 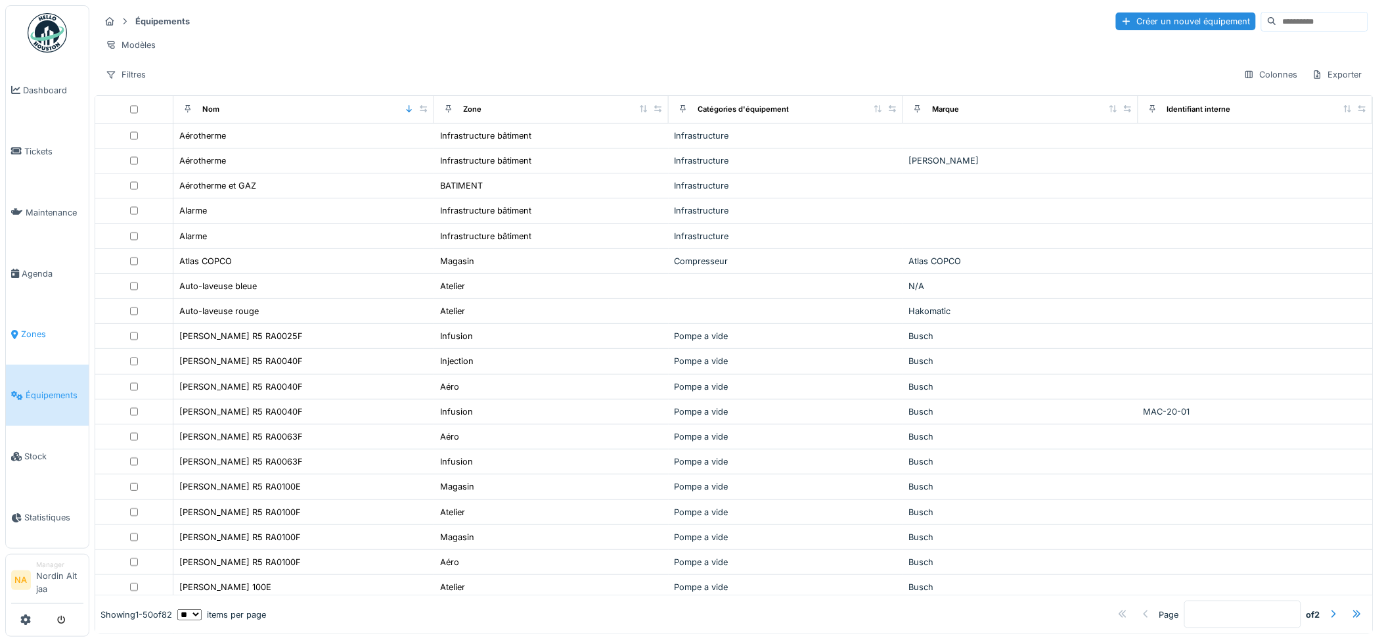 What do you see at coordinates (1020, 286) in the screenshot?
I see `div: N/A` at bounding box center [1020, 286].